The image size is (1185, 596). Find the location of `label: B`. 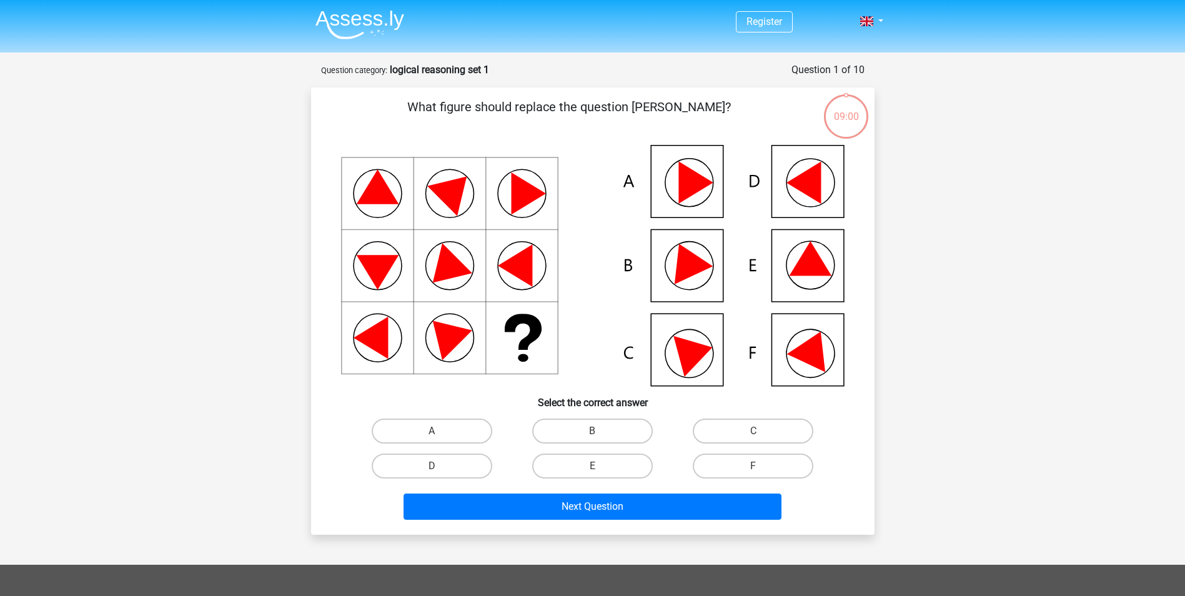

label: B is located at coordinates (592, 431).